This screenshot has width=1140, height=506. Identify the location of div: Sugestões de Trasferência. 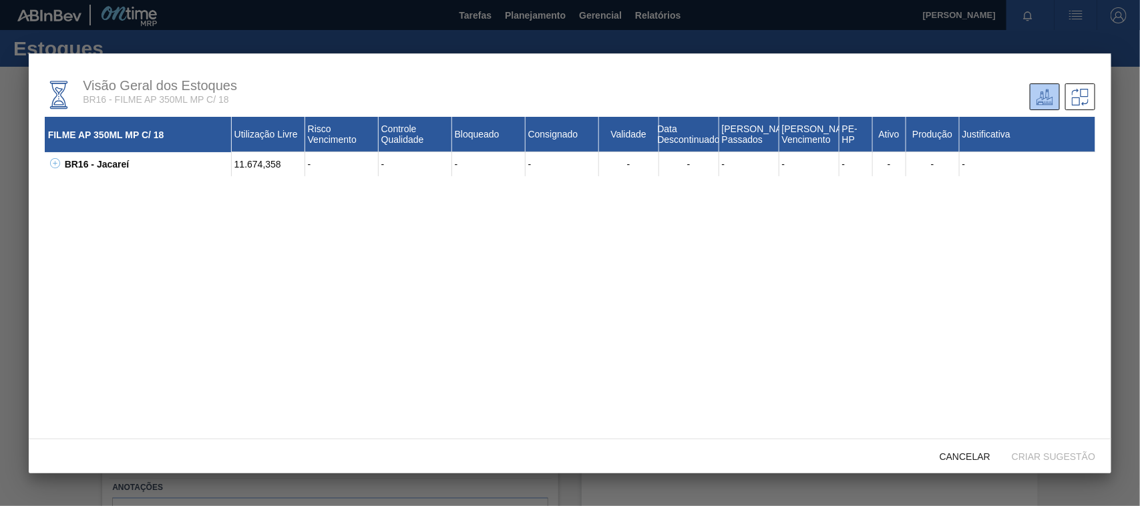
(1080, 97).